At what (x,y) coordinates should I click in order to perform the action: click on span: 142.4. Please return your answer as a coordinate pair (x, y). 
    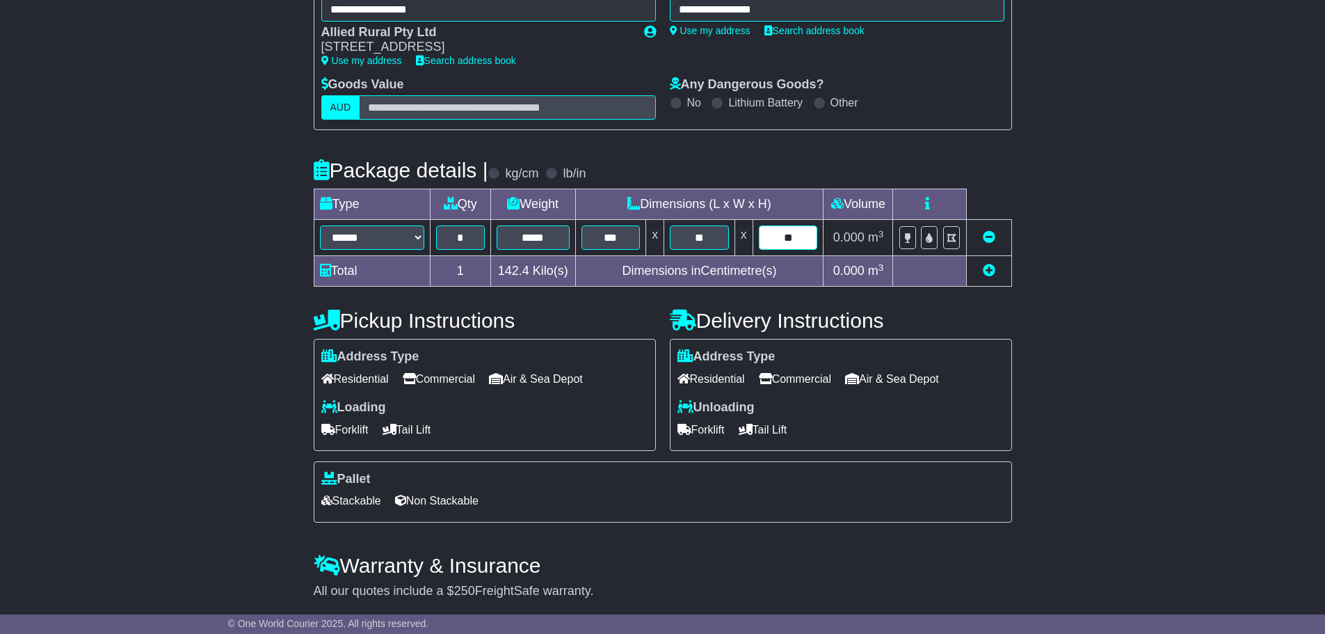
    Looking at the image, I should click on (513, 271).